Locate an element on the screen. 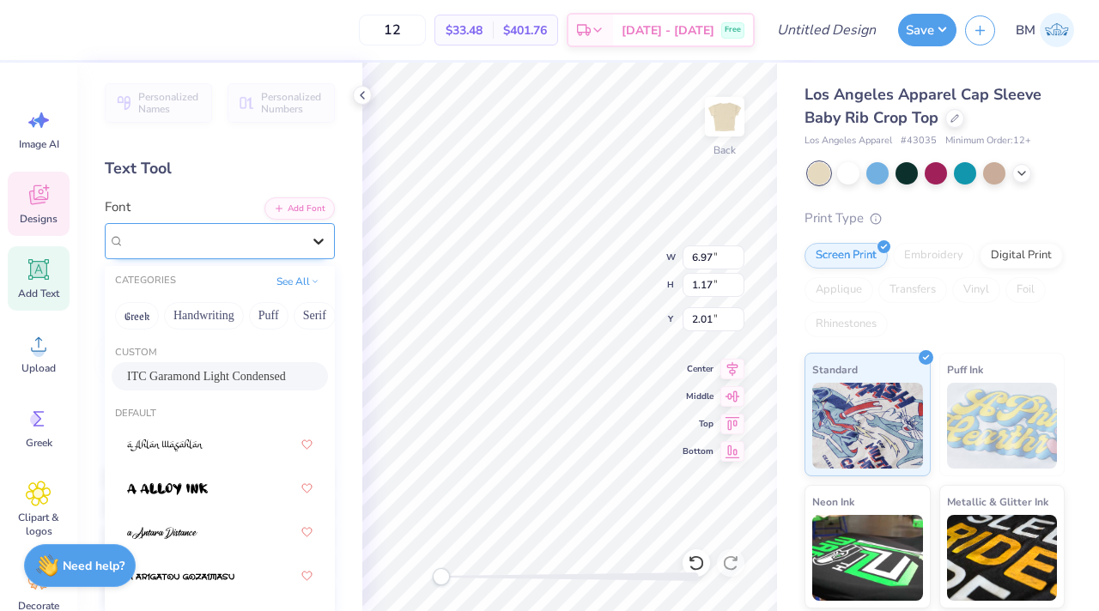  a: BM is located at coordinates (1045, 30).